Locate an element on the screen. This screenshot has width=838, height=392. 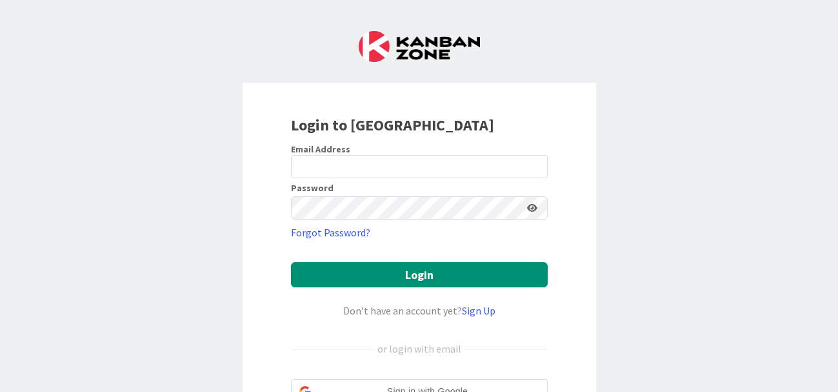
label: Password is located at coordinates (312, 188).